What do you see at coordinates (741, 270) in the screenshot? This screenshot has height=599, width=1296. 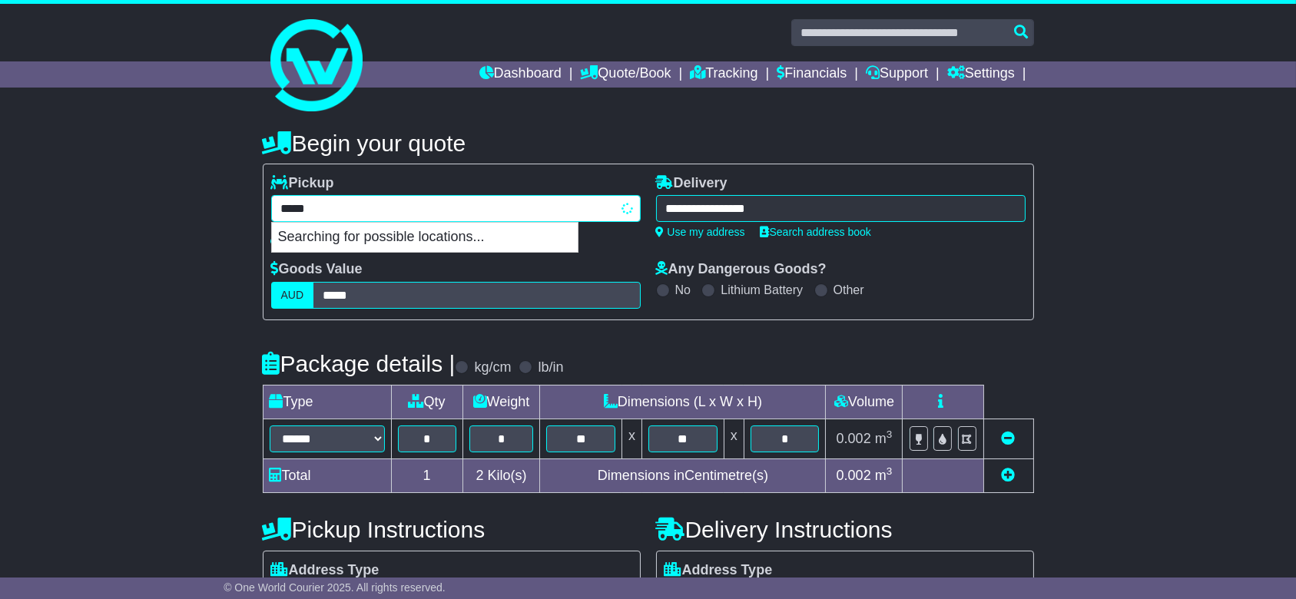 I see `label: Any Dangerous Goods?` at bounding box center [741, 270].